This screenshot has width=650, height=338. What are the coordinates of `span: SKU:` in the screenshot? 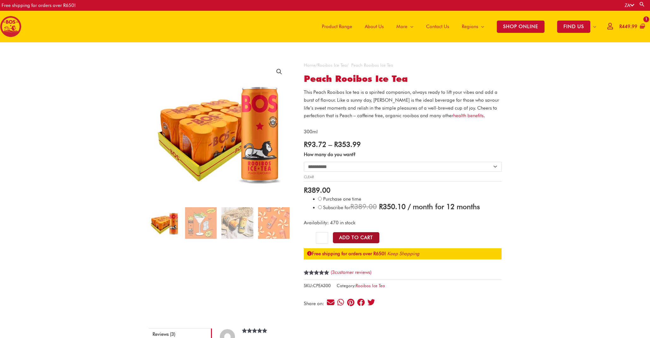 It's located at (317, 286).